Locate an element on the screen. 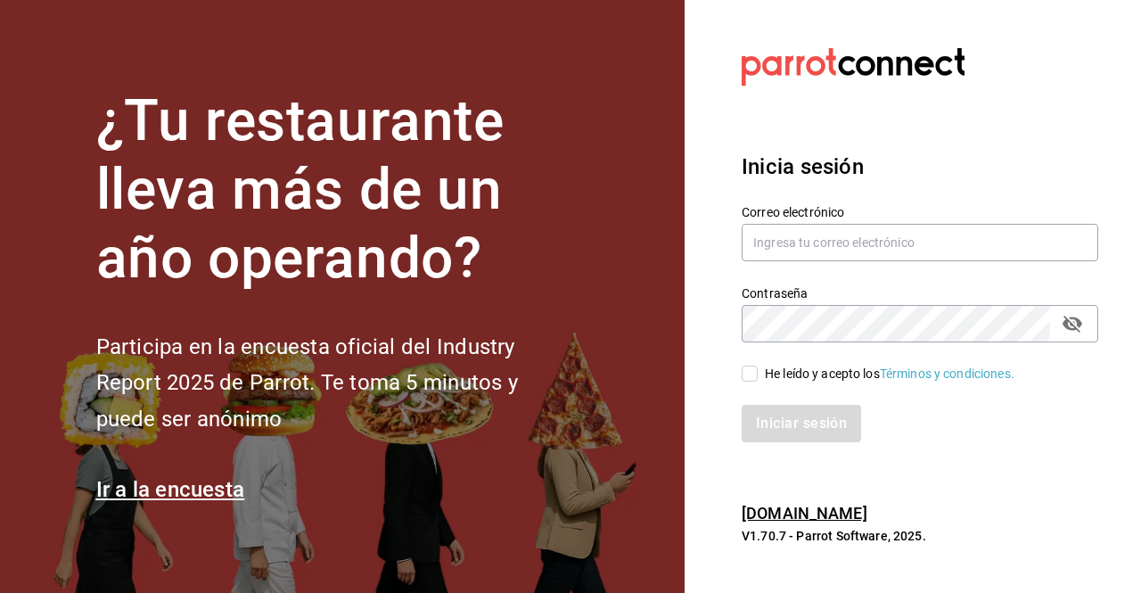 The image size is (1141, 593). button: passwordField is located at coordinates (1073, 324).